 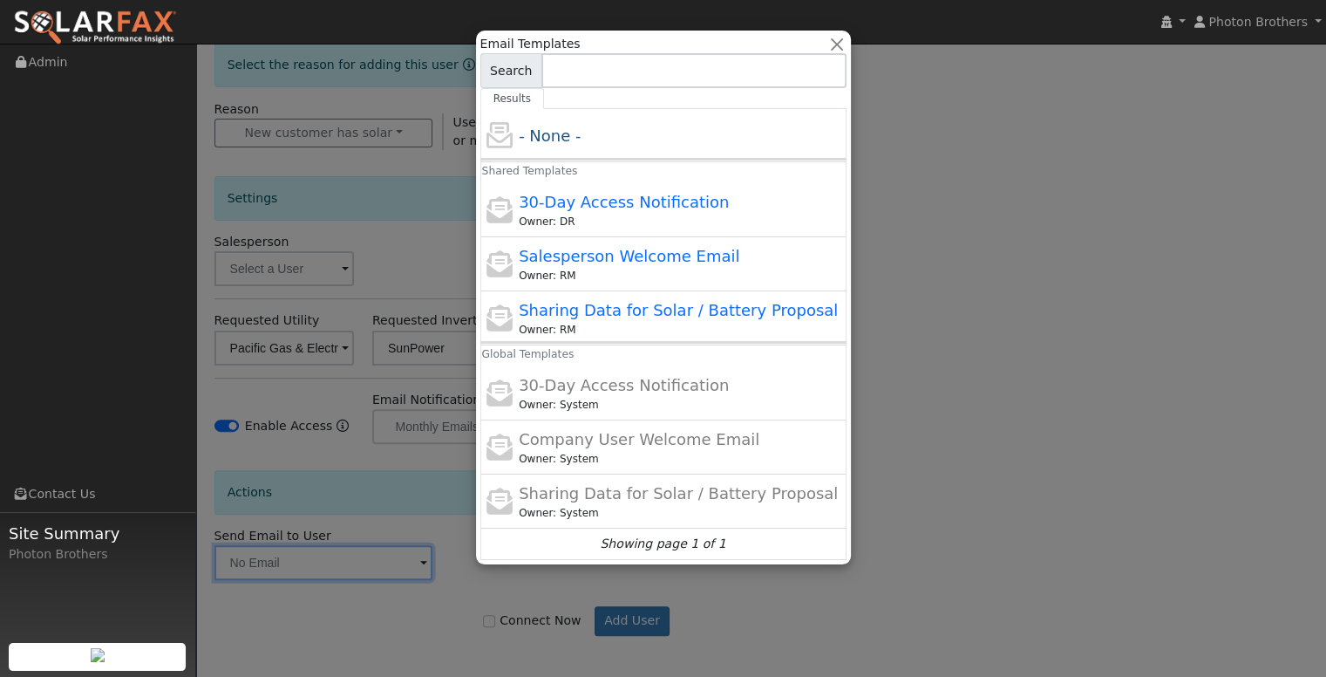 I want to click on span: Search, so click(x=511, y=71).